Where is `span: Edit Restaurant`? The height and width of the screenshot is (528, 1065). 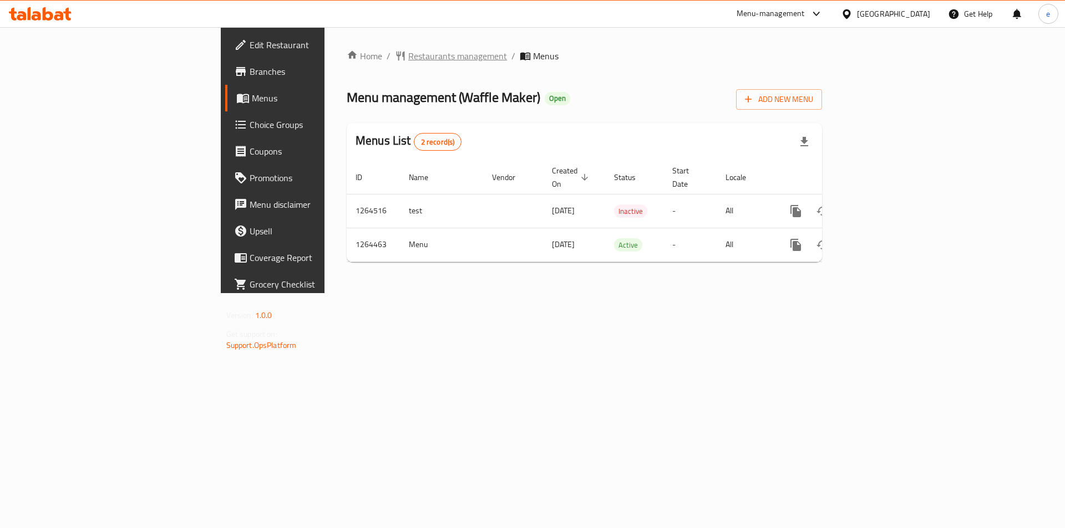
span: Edit Restaurant is located at coordinates (319, 45).